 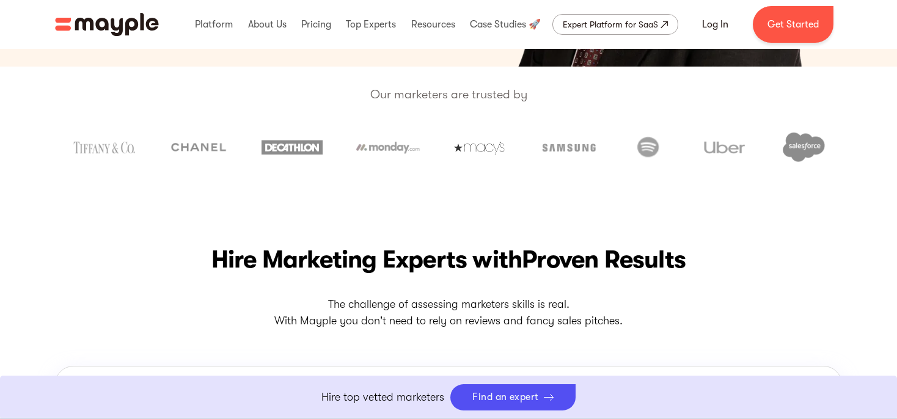 I want to click on div: Expert Platform for SaaS, so click(x=610, y=24).